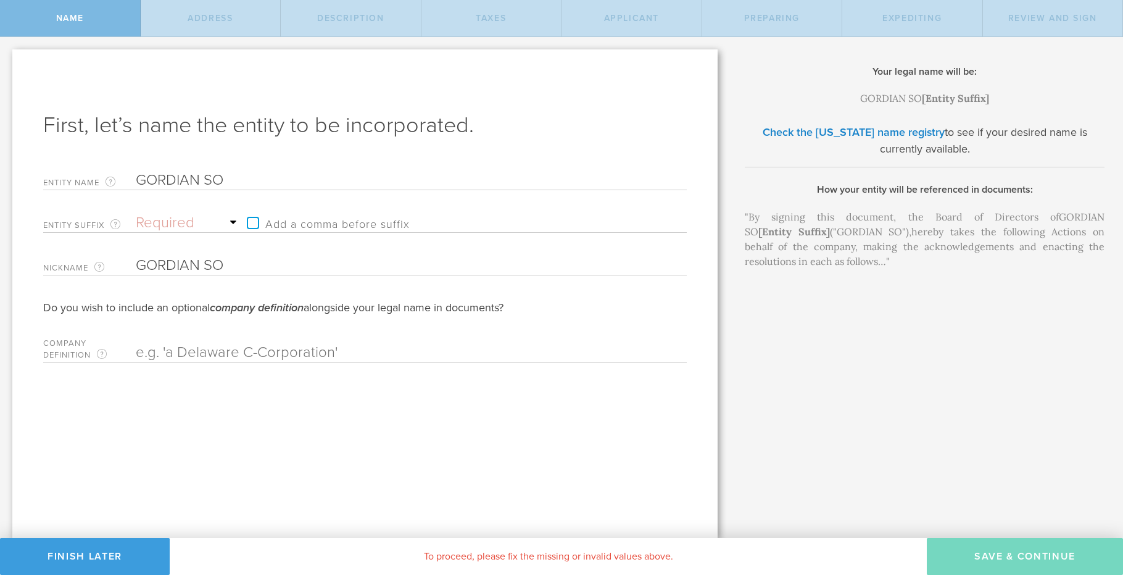 This screenshot has width=1123, height=575. What do you see at coordinates (389, 352) in the screenshot?
I see `input: e.g. 'a Delaware C-Corporation'` at bounding box center [389, 352].